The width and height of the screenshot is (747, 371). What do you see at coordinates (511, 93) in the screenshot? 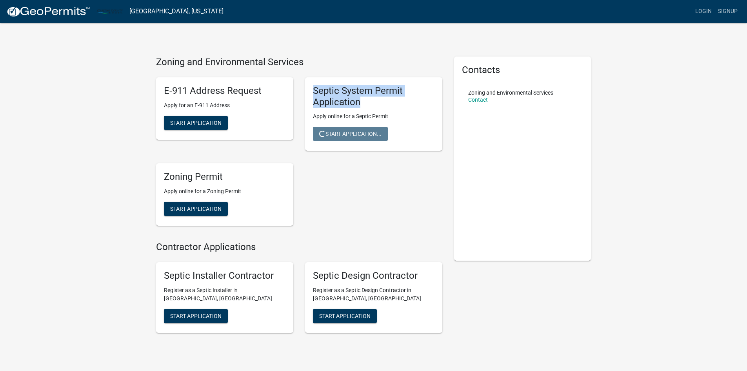
I see `p: Zoning and Environmental Services` at bounding box center [511, 93].